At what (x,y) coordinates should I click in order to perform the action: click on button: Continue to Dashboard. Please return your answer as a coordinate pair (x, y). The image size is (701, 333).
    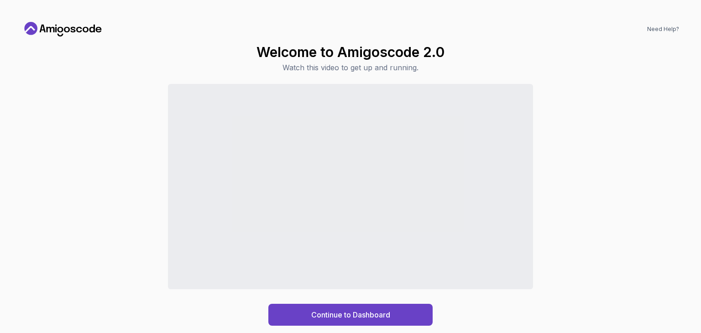
    Looking at the image, I should click on (351, 315).